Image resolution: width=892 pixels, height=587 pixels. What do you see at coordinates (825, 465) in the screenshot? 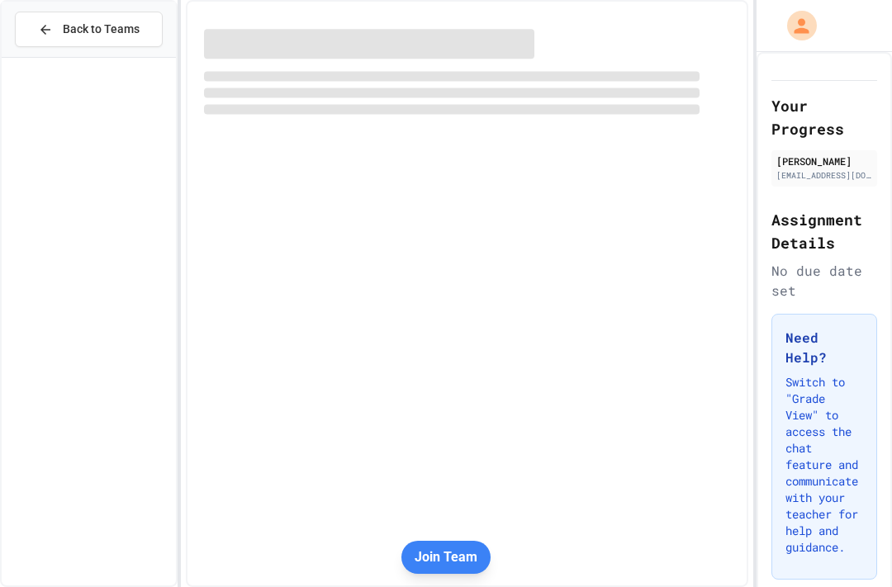
I see `p: Switch to "Grade View" to access the chat feature and communicate with your teacher for help and ...` at bounding box center [825, 465].